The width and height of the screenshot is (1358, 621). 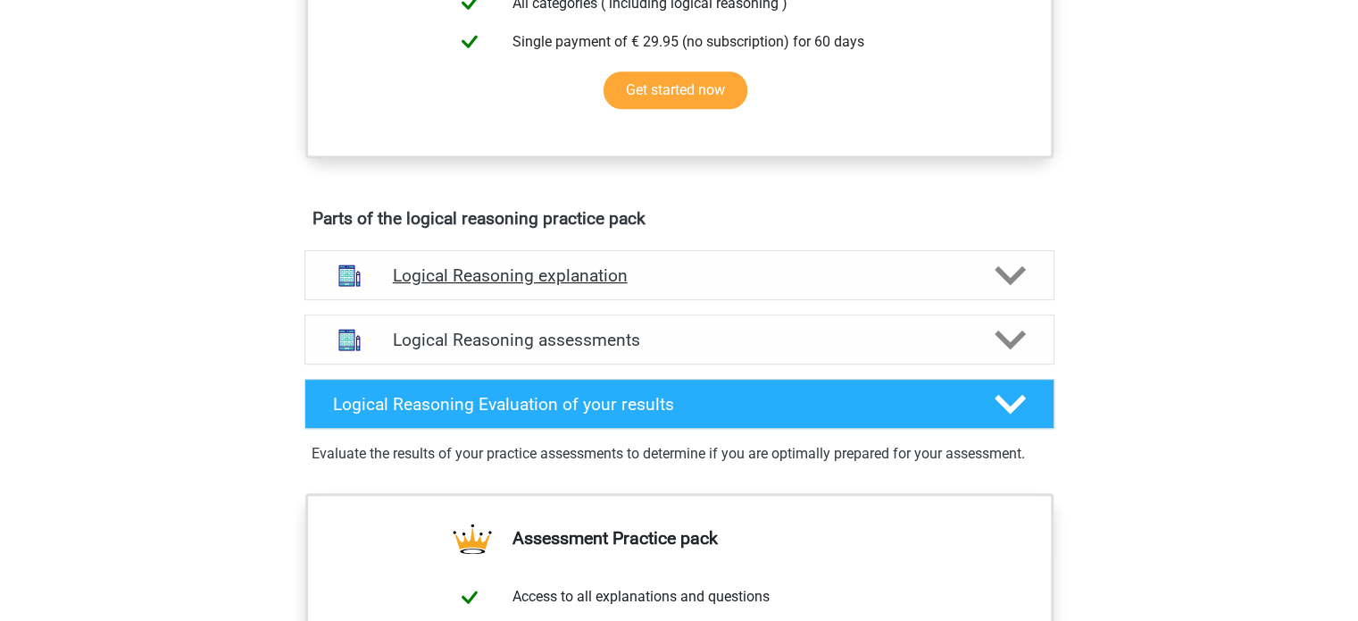 I want to click on a: assessments Logical Reasoning assessments, so click(x=679, y=339).